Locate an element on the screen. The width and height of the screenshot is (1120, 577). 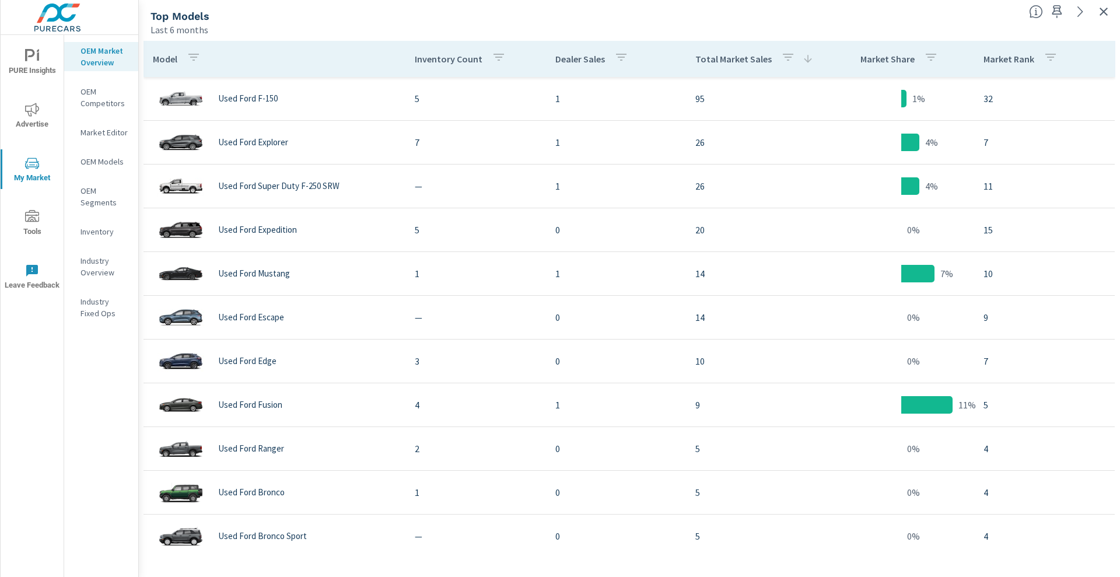
p: Dealer Sales is located at coordinates (580, 59).